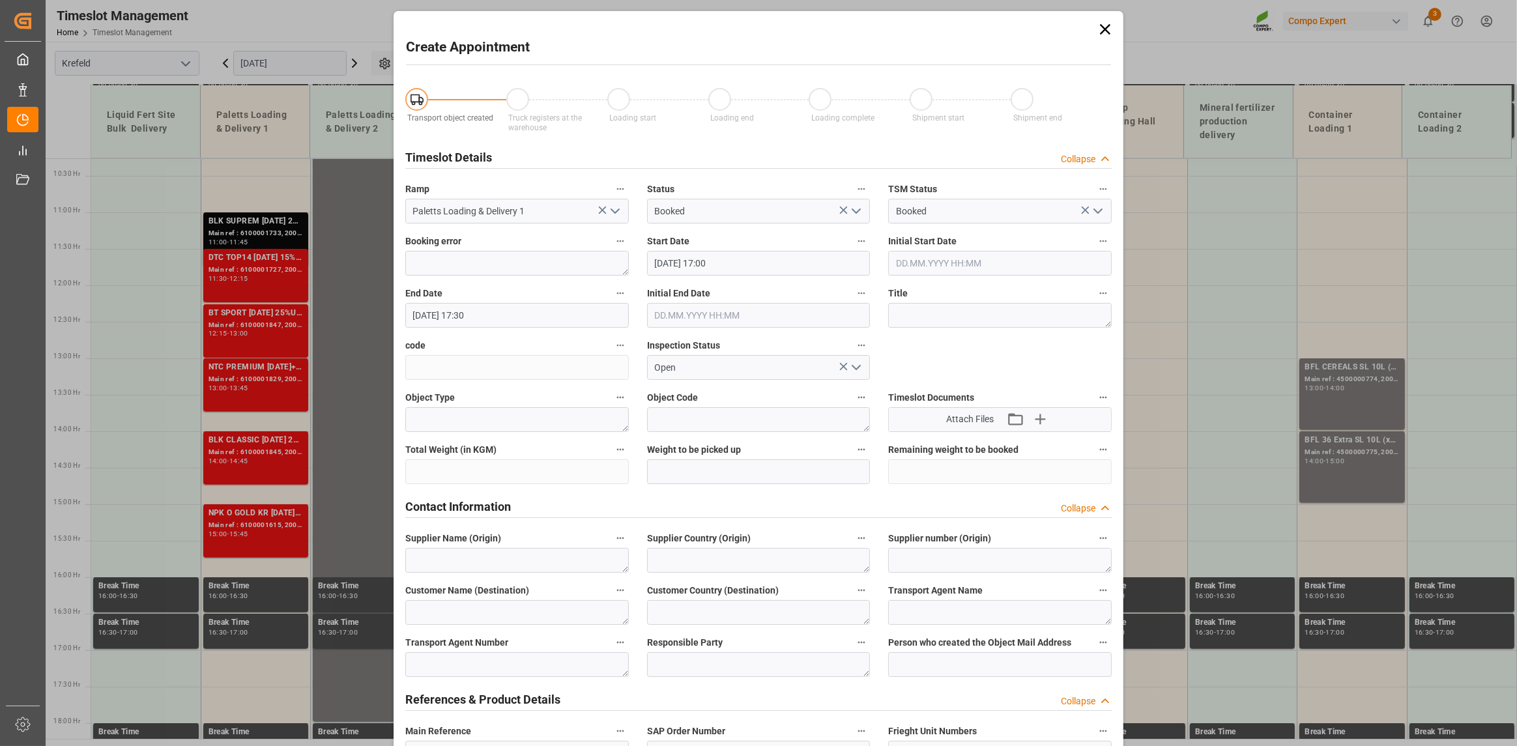  I want to click on span: Transport object created, so click(451, 118).